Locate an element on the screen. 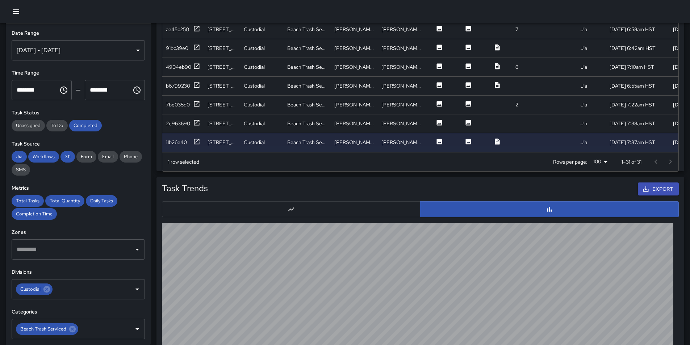 The width and height of the screenshot is (690, 345). h6: Categories is located at coordinates (78, 312).